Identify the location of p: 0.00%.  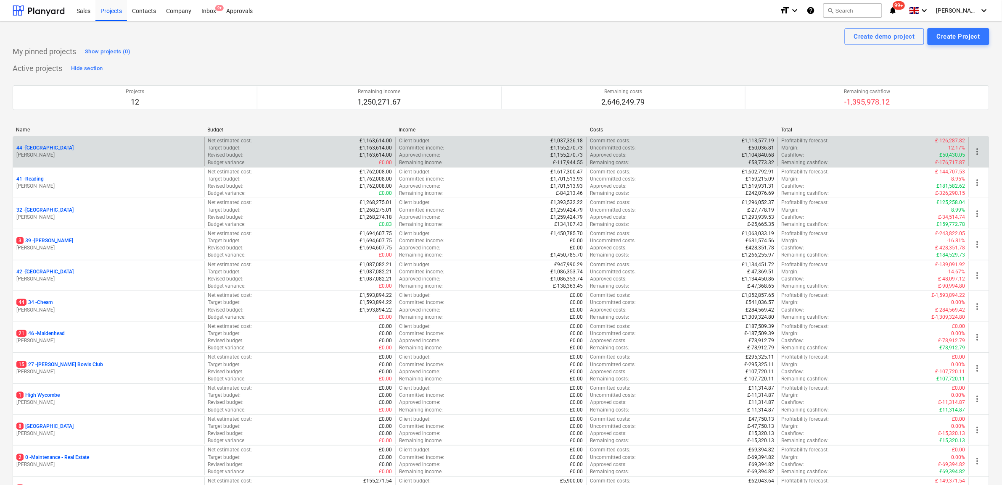
(958, 303).